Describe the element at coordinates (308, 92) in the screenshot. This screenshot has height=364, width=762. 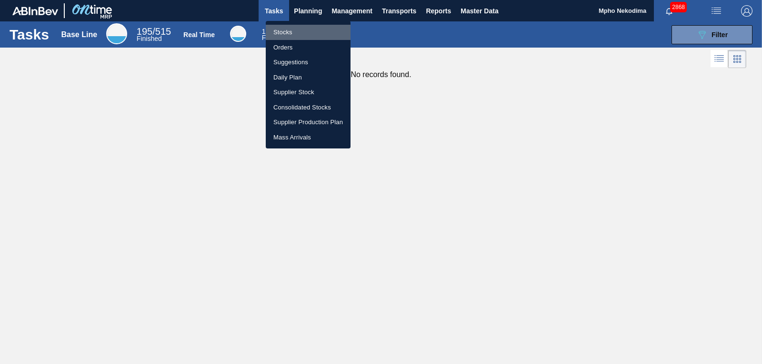
I see `a: Supplier Stock` at that location.